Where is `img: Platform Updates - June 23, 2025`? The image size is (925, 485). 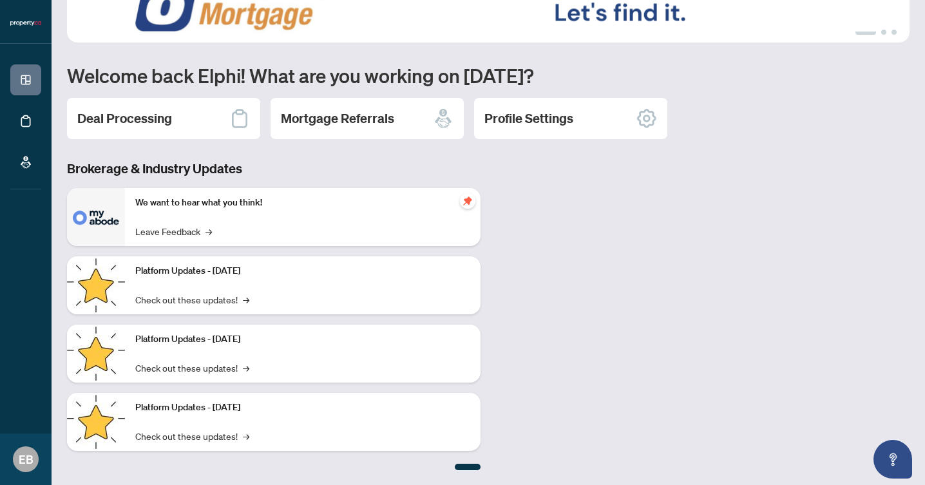
img: Platform Updates - June 23, 2025 is located at coordinates (96, 422).